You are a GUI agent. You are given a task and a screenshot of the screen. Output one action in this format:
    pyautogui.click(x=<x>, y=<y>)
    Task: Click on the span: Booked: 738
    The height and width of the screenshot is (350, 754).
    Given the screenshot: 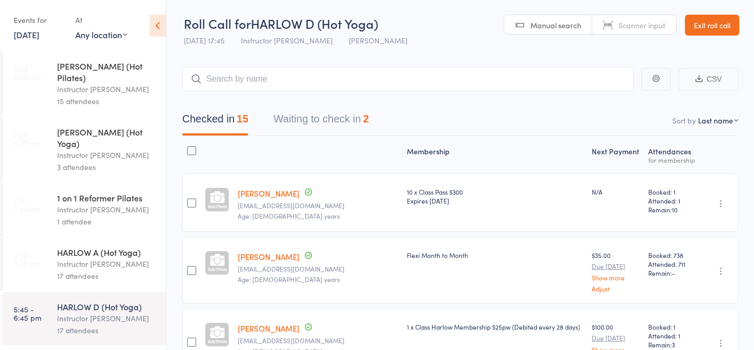 What is the action you would take?
    pyautogui.click(x=671, y=255)
    